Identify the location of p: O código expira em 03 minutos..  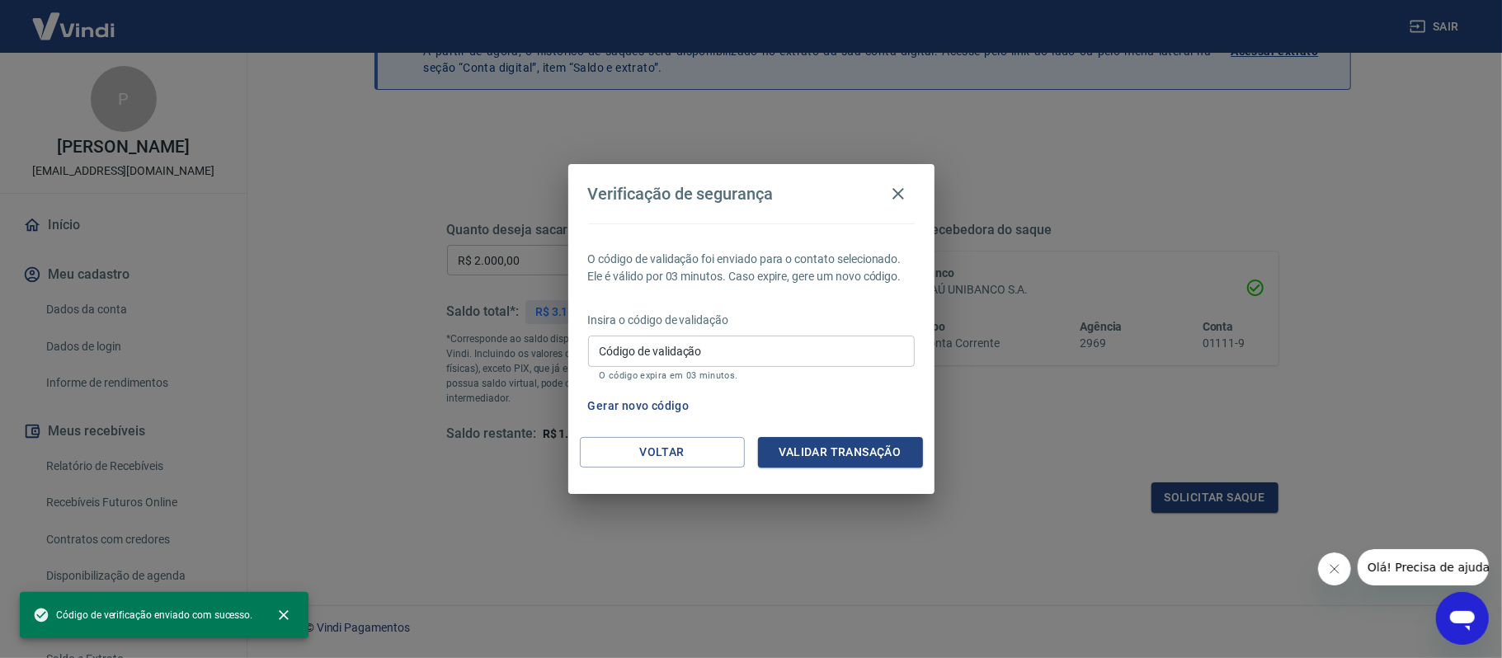
(752, 375).